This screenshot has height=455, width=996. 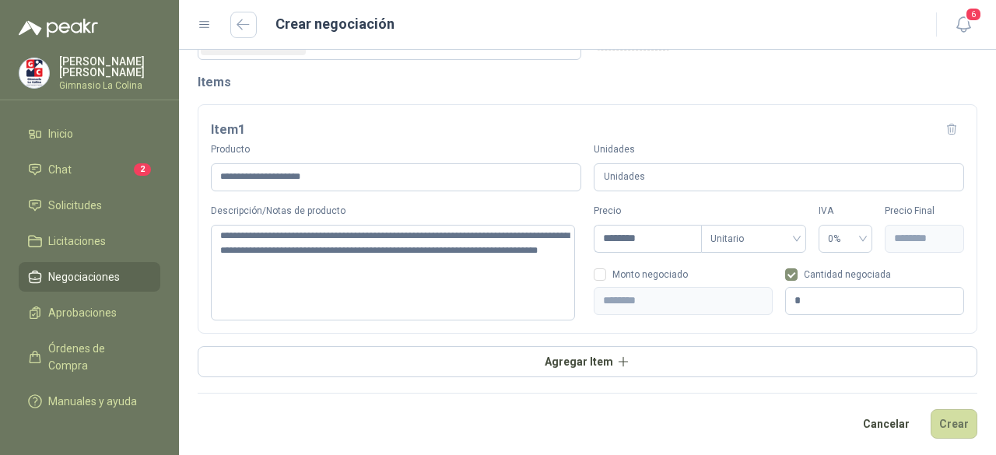 I want to click on span: Manuales y ayuda, so click(x=93, y=402).